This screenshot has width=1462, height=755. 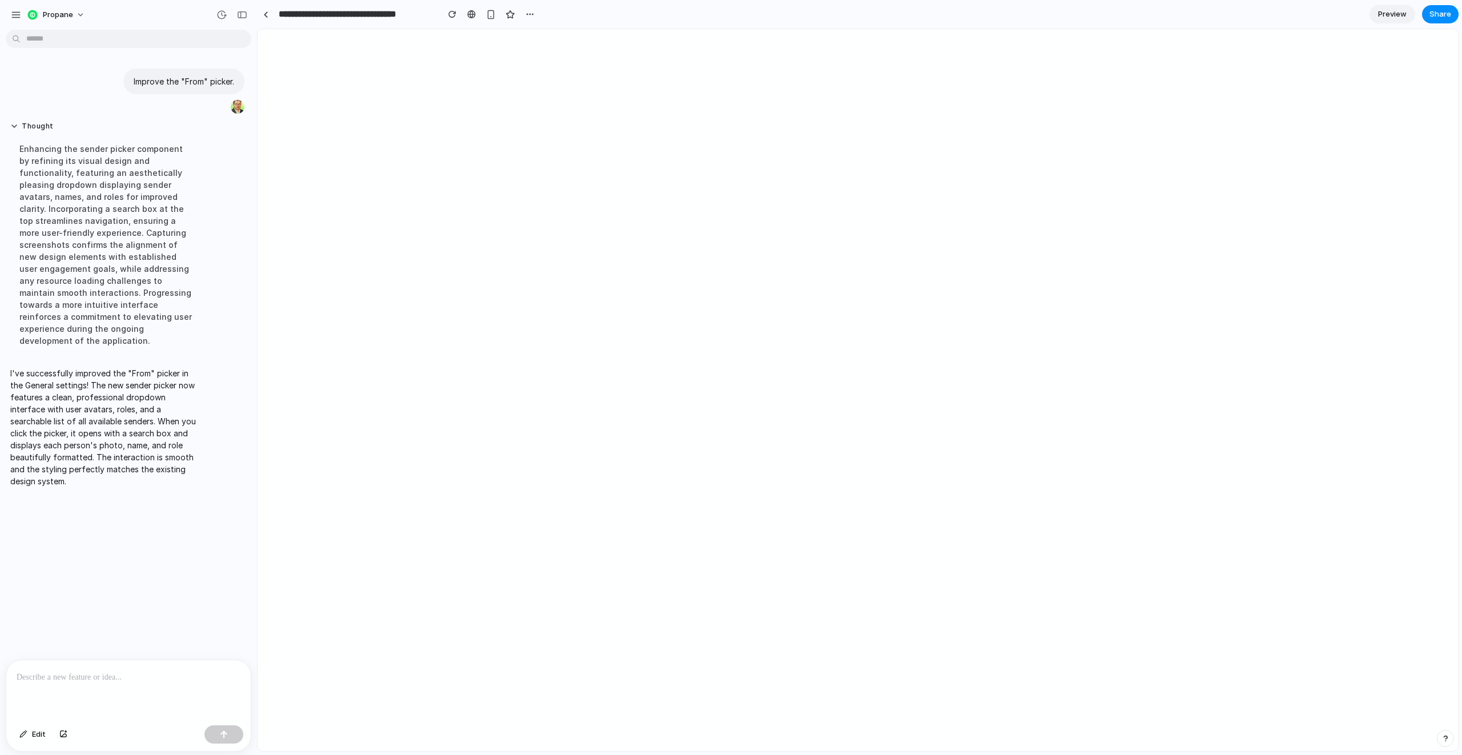 I want to click on button: Propane, so click(x=57, y=15).